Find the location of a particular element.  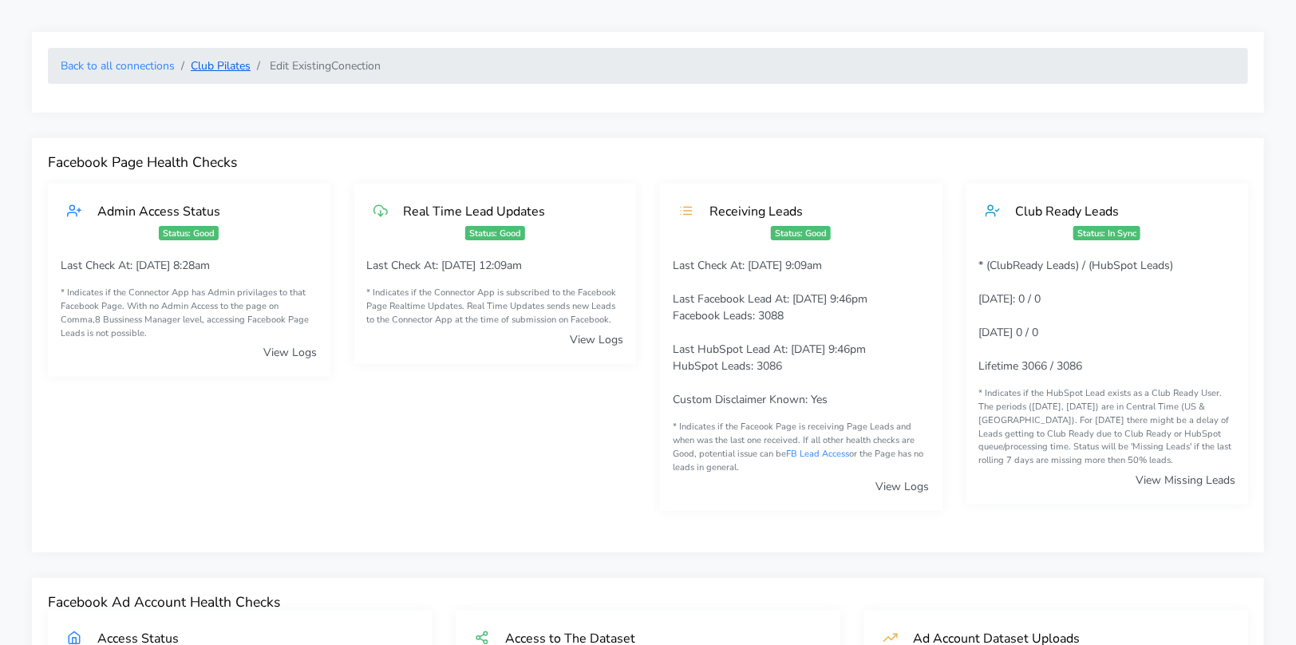

span: * Indicates if the Faceook Page is receiving Page Leads and when was the last one received. If al... is located at coordinates (798, 446).